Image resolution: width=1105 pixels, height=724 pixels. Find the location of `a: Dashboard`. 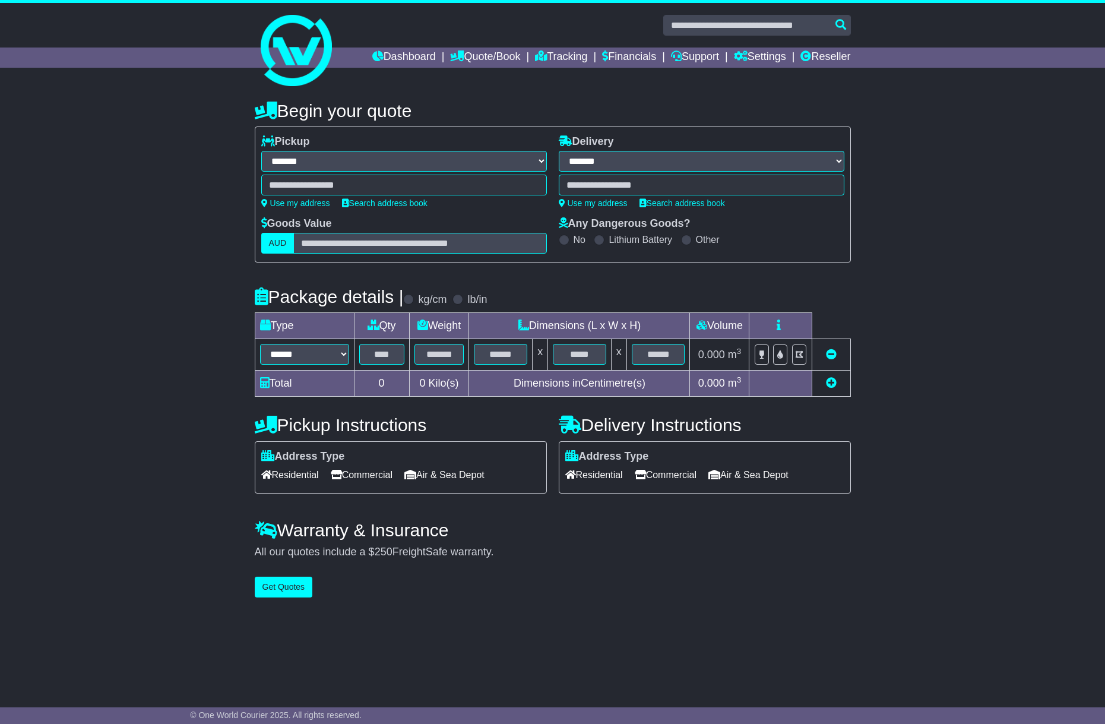

a: Dashboard is located at coordinates (404, 58).